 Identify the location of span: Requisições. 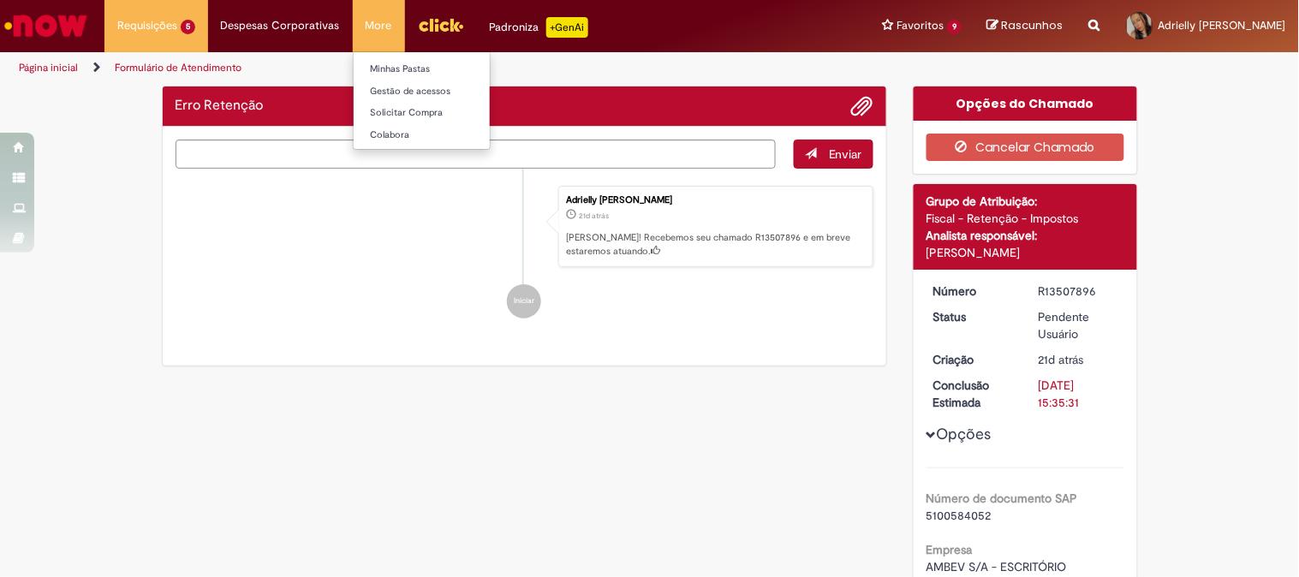
(147, 26).